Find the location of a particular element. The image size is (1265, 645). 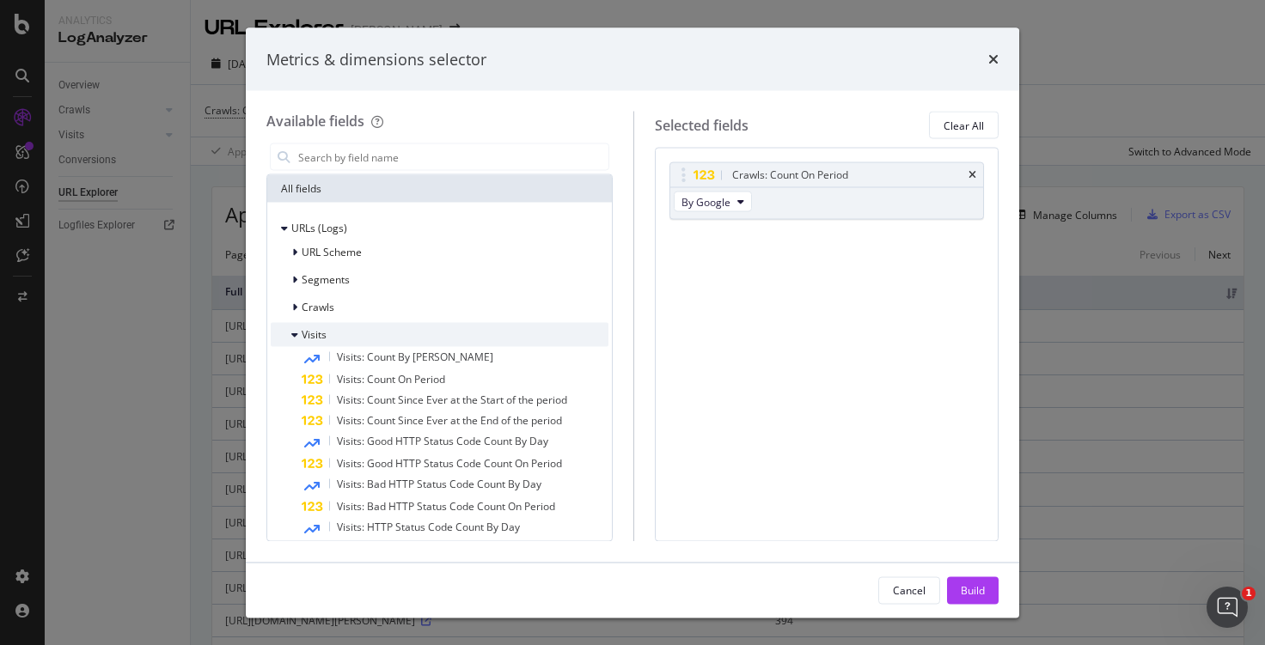

button: By Google is located at coordinates (712, 202).